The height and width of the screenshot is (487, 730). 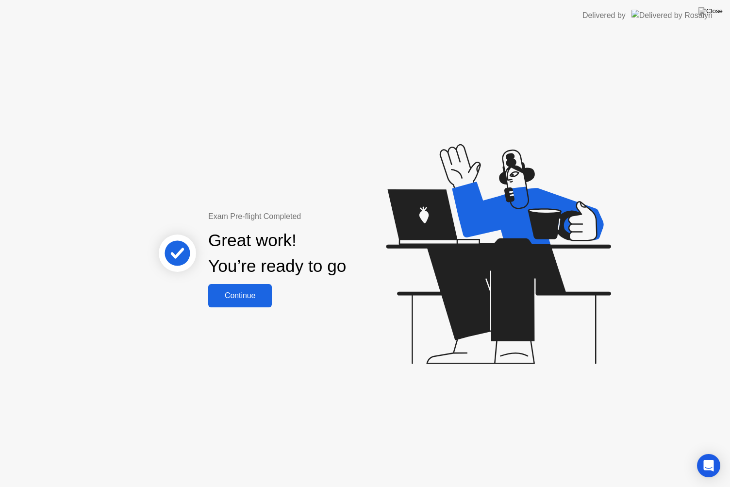 What do you see at coordinates (277, 253) in the screenshot?
I see `div: Great work! You’re ready to go` at bounding box center [277, 253].